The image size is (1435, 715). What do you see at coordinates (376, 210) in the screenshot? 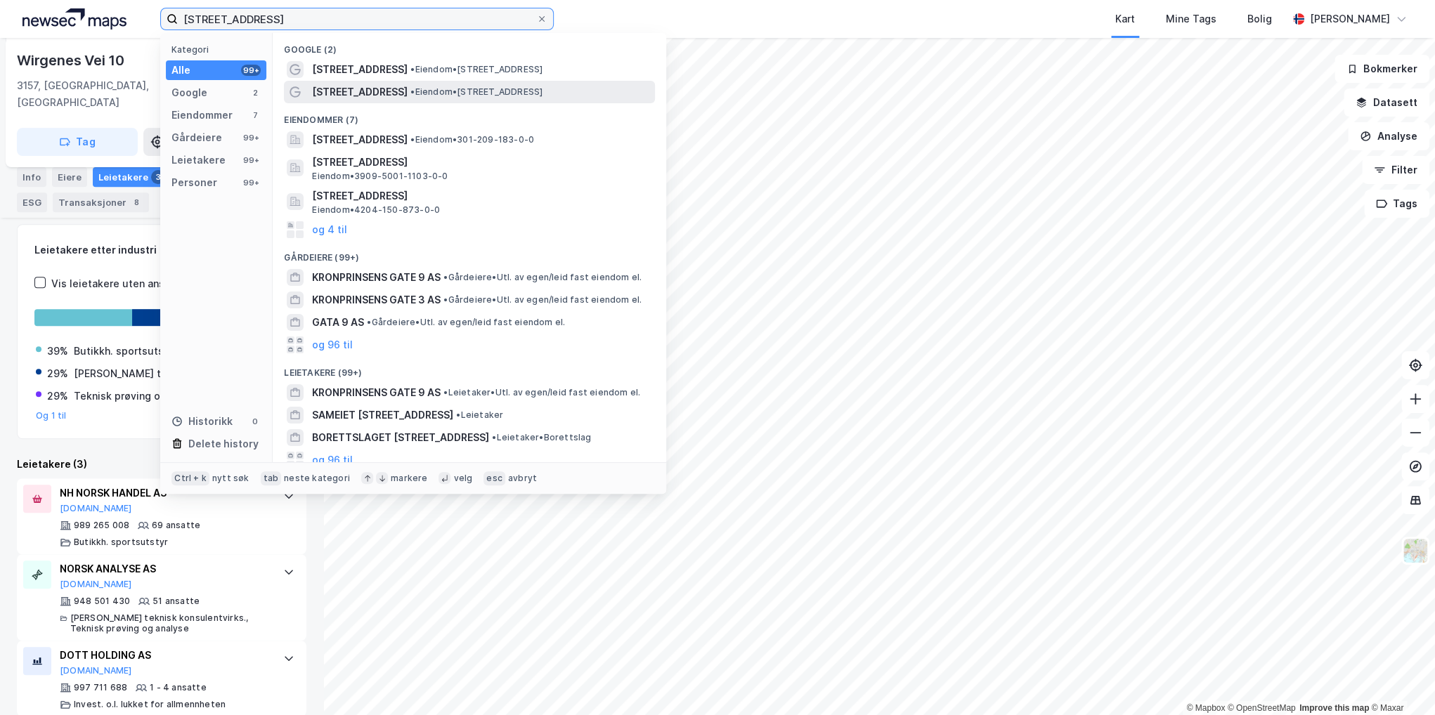
I see `span: Eiendom • 4204-150-873-0-0` at bounding box center [376, 210].